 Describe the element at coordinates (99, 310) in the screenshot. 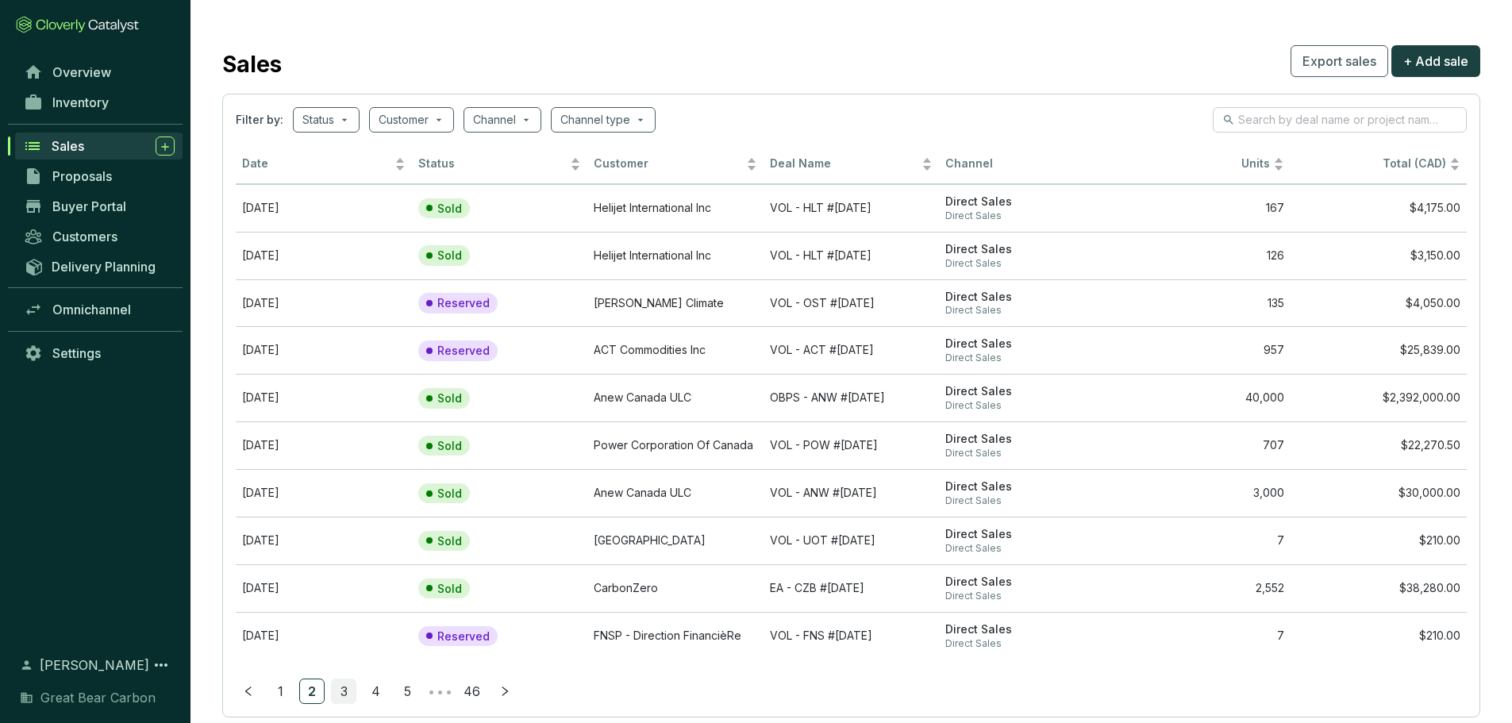

I see `a: Omnichannel` at that location.